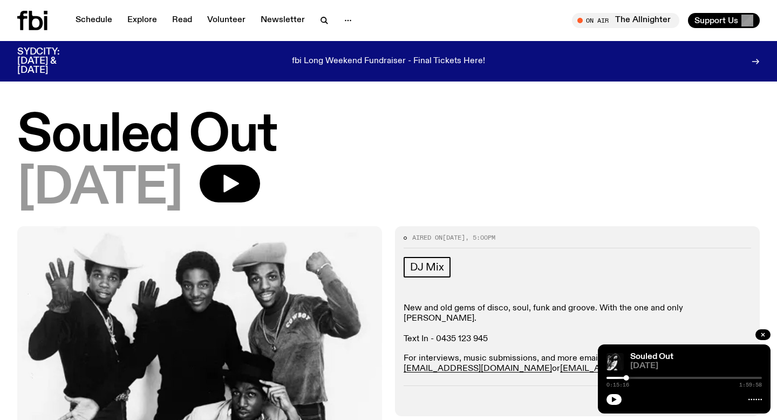 The height and width of the screenshot is (420, 777). I want to click on a: DJ Mix, so click(427, 267).